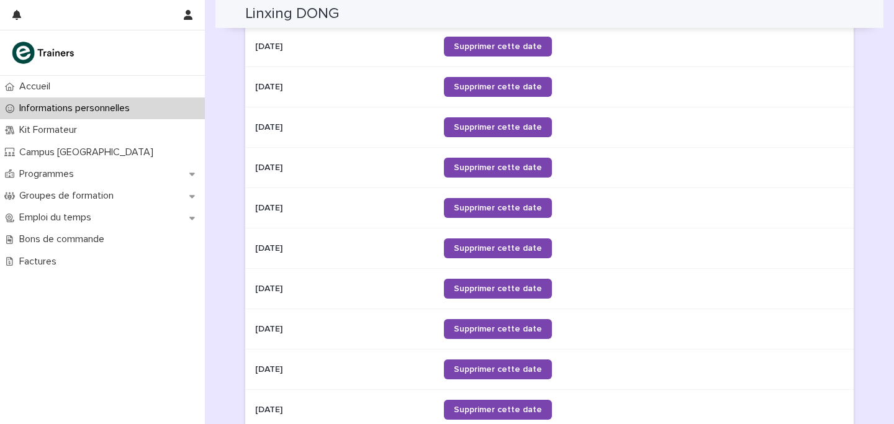 Image resolution: width=894 pixels, height=424 pixels. What do you see at coordinates (58, 217) in the screenshot?
I see `p: Emploi du temps` at bounding box center [58, 217].